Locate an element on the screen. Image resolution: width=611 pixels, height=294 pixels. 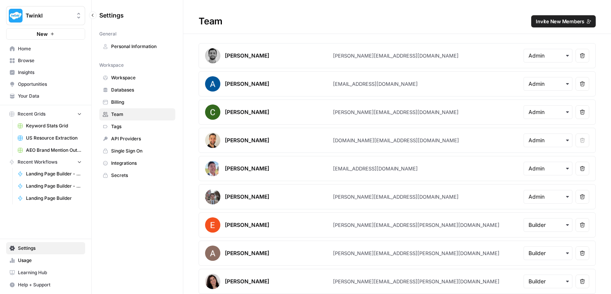
button: Workspace: Twinkl is located at coordinates (45, 16).